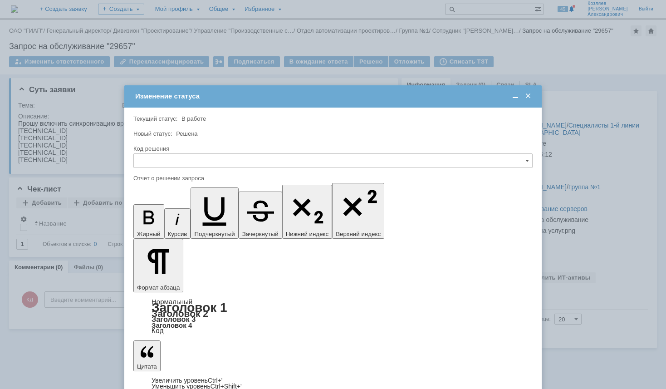  I want to click on button: Нижний индекс, so click(307, 211).